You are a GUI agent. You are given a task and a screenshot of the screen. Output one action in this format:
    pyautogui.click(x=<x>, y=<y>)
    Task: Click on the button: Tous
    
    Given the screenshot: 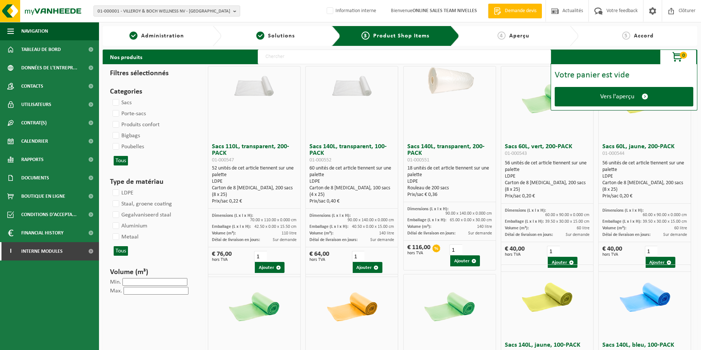 What is the action you would take?
    pyautogui.click(x=121, y=251)
    